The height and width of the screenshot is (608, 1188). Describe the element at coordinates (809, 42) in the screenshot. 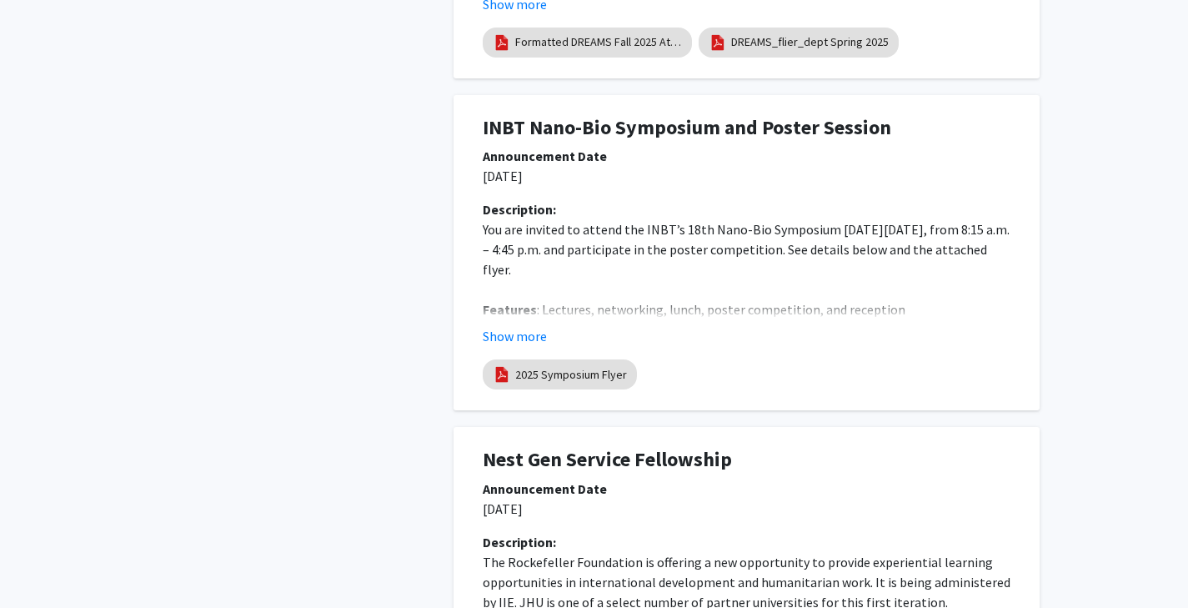

I see `a: DREAMS_flier_dept Spring 2025` at that location.